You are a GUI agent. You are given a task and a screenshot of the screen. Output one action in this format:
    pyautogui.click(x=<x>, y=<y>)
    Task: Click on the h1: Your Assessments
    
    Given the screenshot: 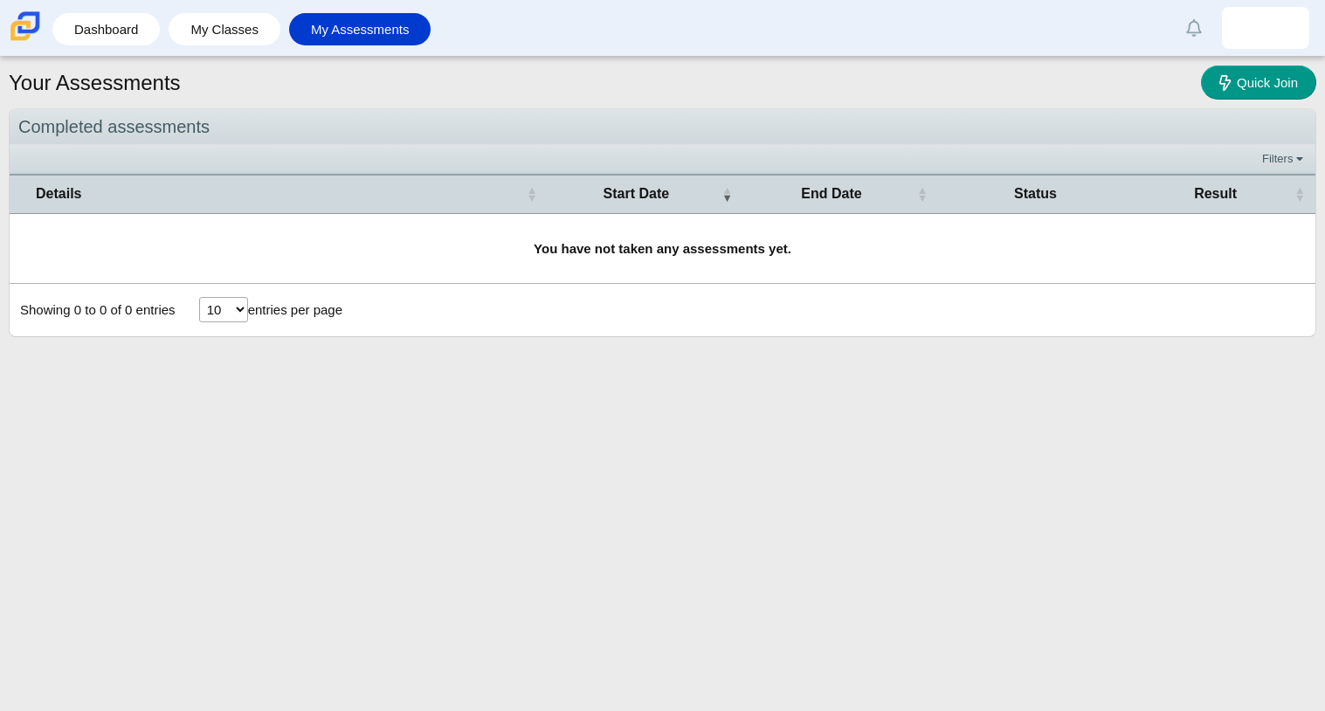 What is the action you would take?
    pyautogui.click(x=94, y=83)
    